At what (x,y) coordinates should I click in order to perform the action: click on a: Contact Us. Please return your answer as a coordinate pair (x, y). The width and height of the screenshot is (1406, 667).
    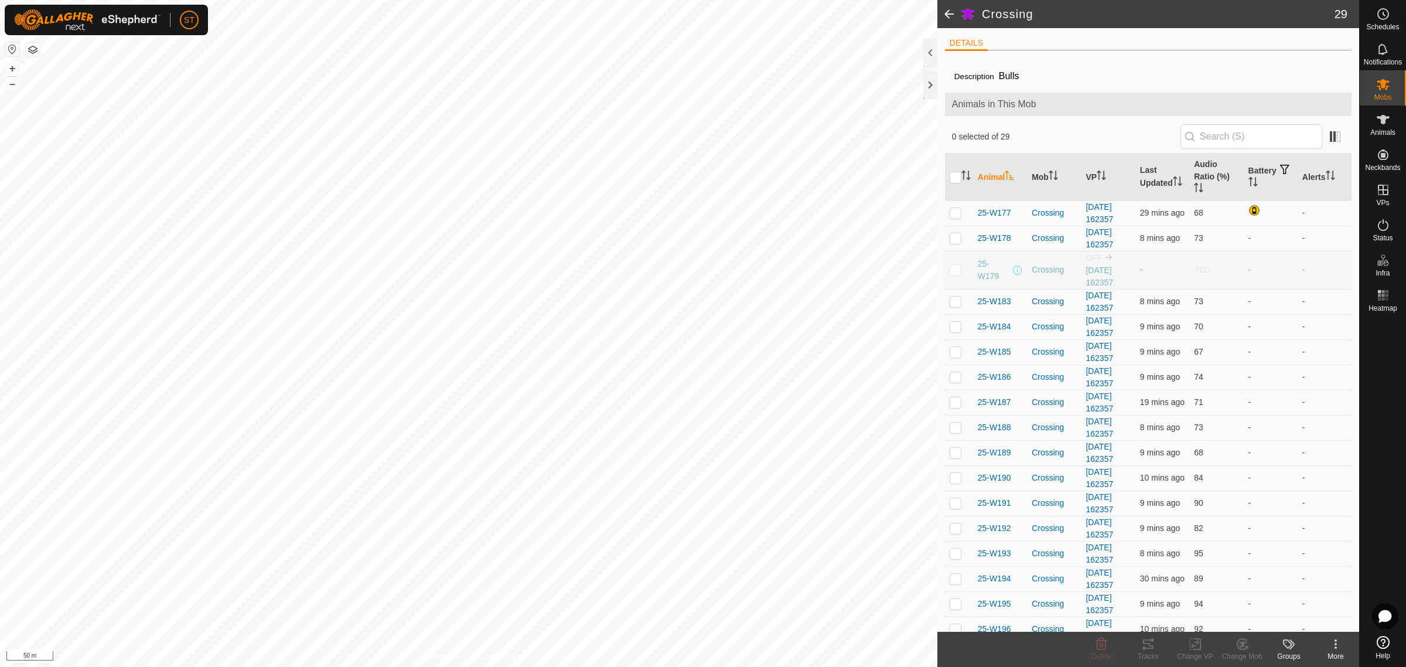
    Looking at the image, I should click on (497, 657).